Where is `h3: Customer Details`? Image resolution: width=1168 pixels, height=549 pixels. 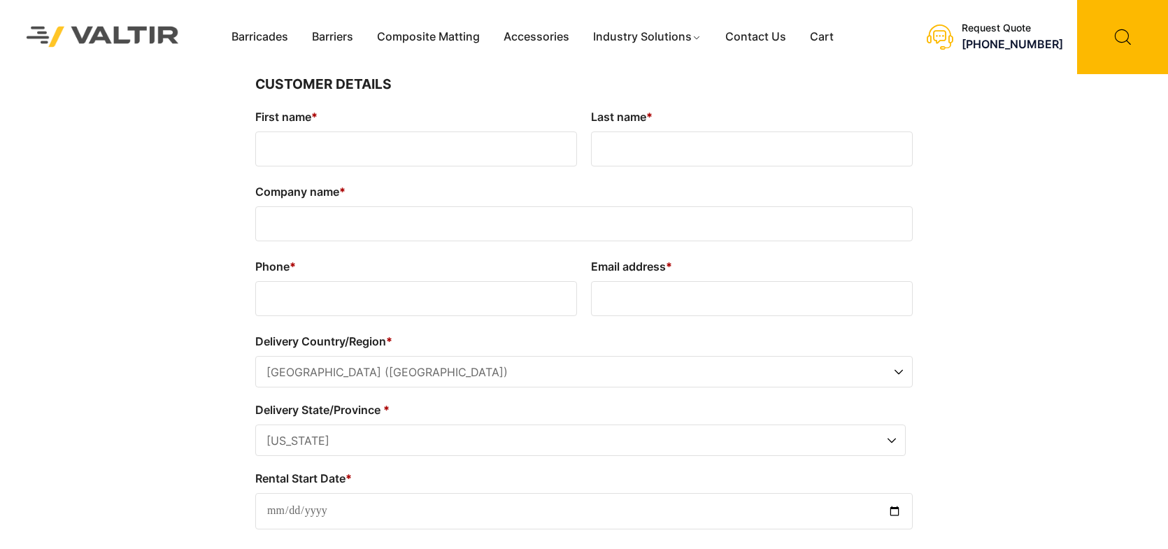 h3: Customer Details is located at coordinates (584, 85).